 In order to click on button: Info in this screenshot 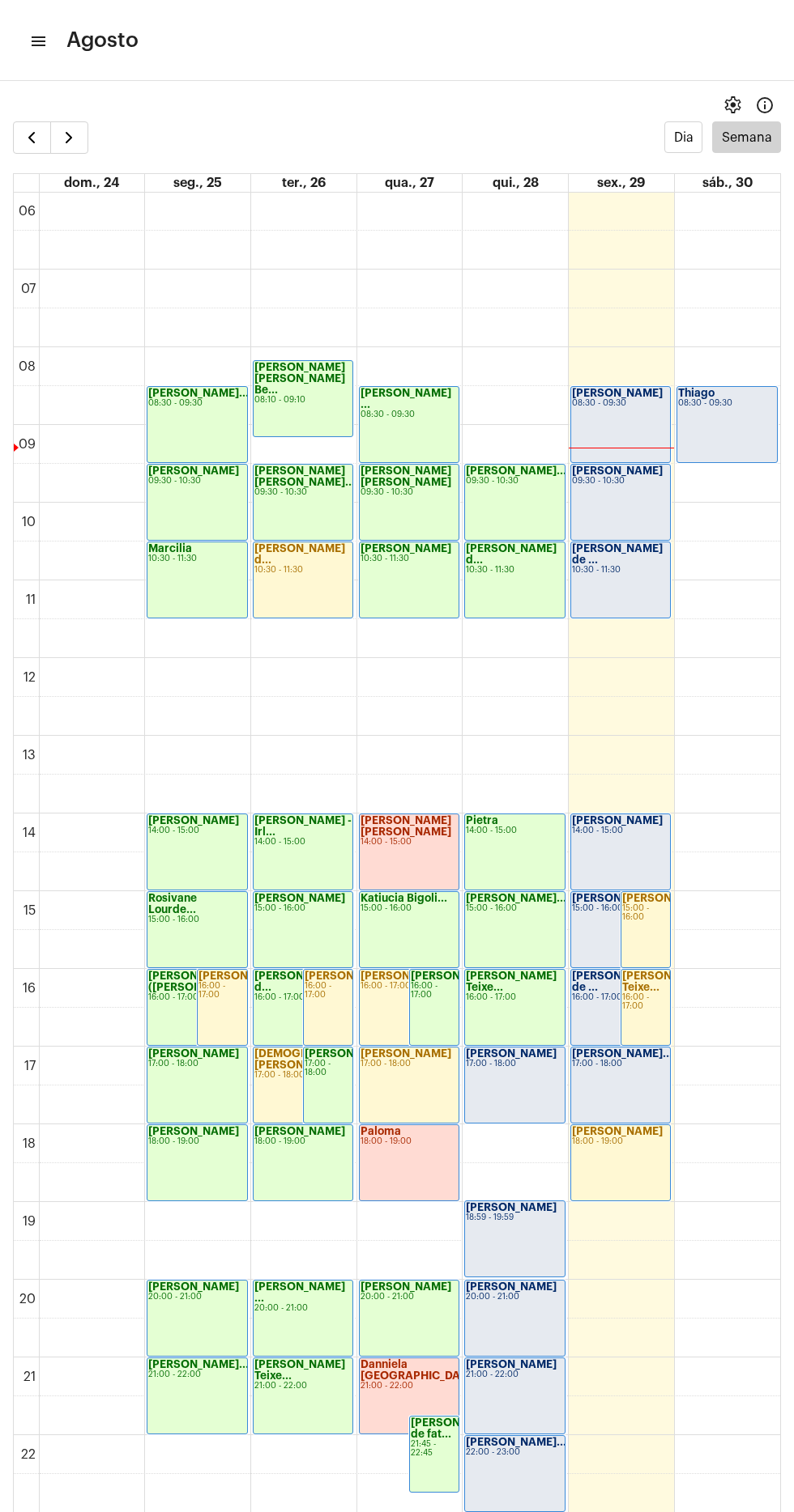, I will do `click(765, 105)`.